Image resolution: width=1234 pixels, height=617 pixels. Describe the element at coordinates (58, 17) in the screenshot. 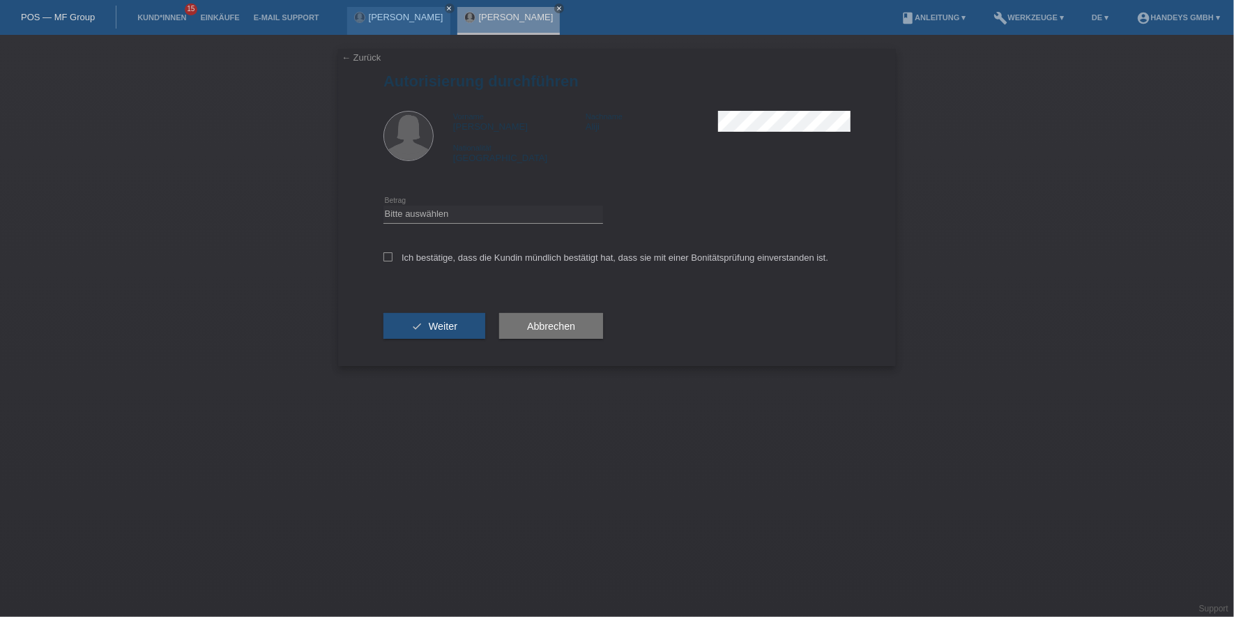

I see `a: POS — MF Group` at that location.